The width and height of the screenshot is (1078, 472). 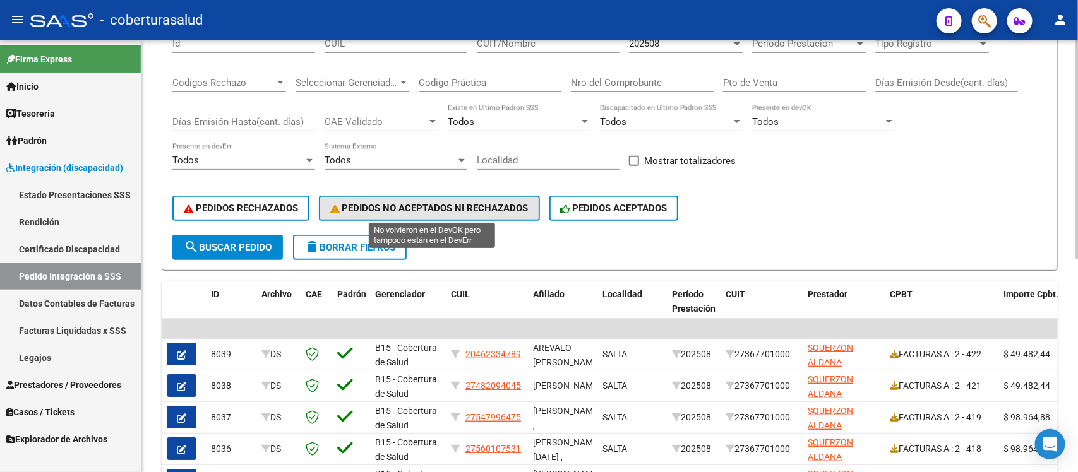 What do you see at coordinates (279, 309) in the screenshot?
I see `datatable-header-cell: Archivo` at bounding box center [279, 309].